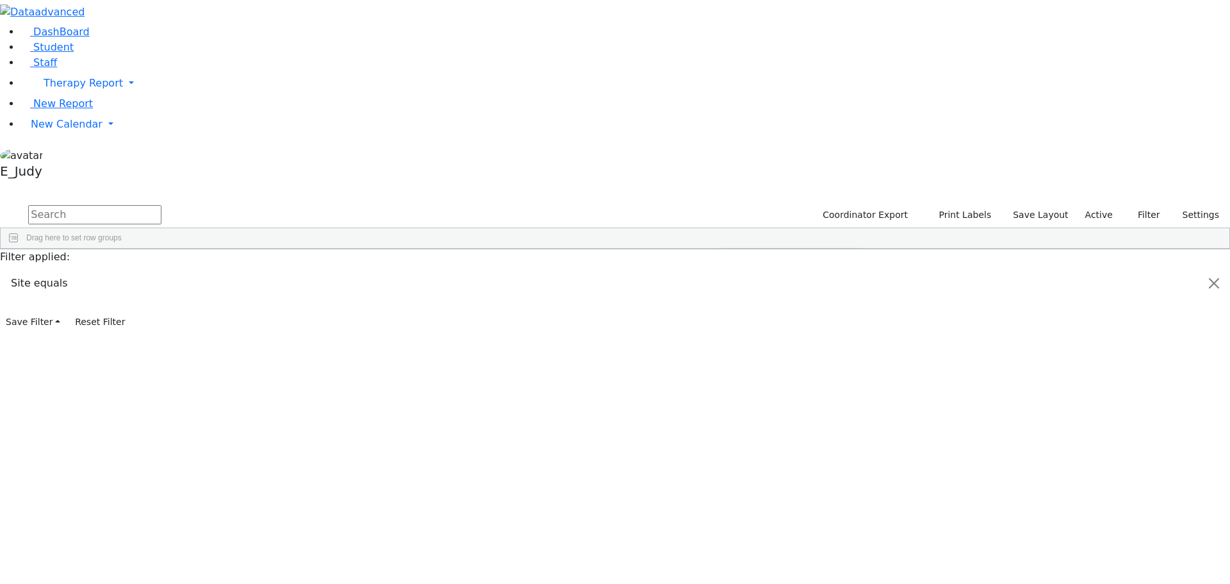  I want to click on a: Therapy Report, so click(625, 83).